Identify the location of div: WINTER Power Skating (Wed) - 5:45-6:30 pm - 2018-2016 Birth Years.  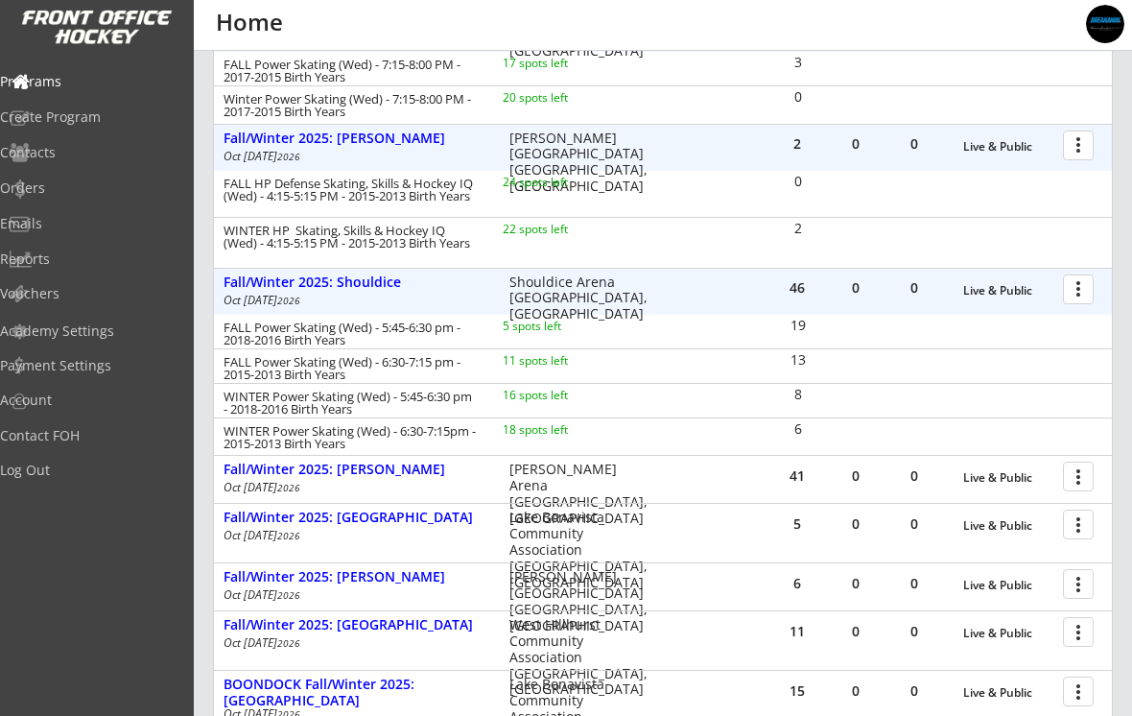
(350, 403).